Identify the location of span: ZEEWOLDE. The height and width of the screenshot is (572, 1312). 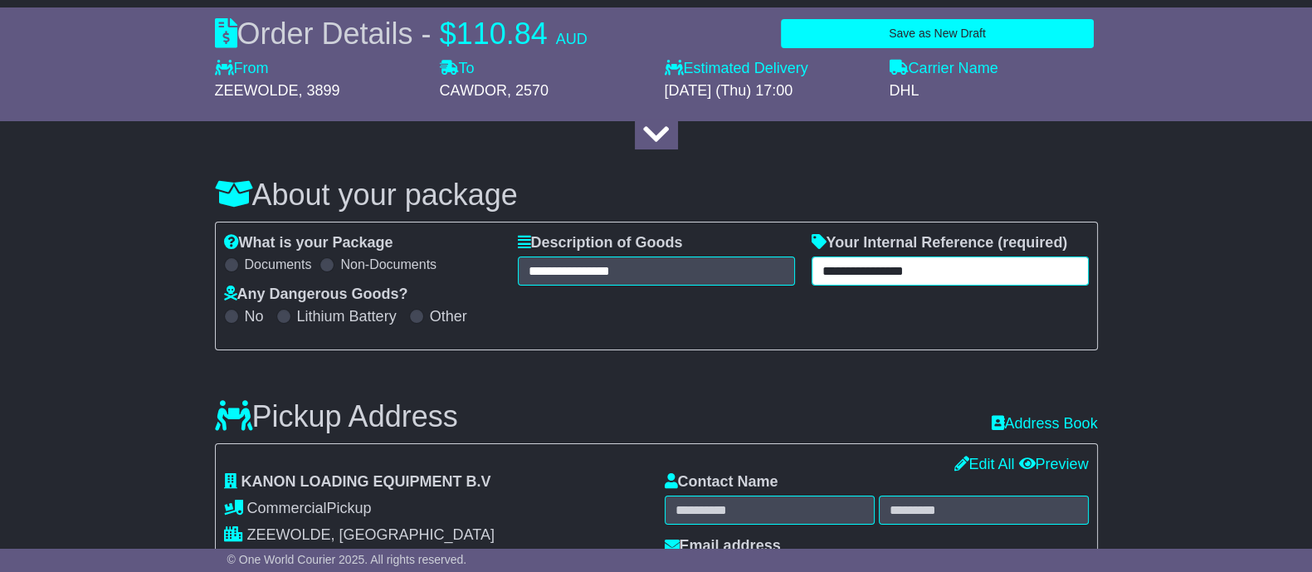
(257, 90).